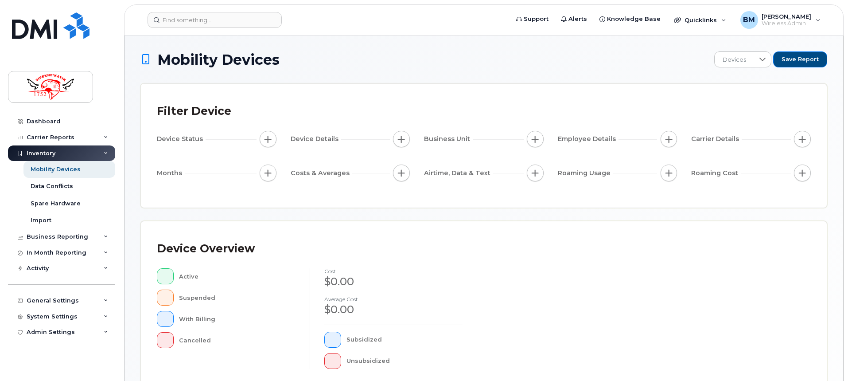  I want to click on button: Save Report, so click(800, 59).